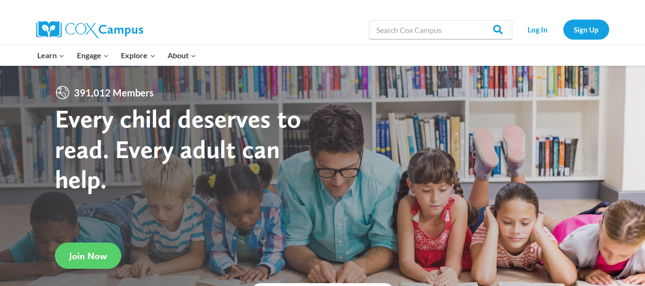 Image resolution: width=645 pixels, height=286 pixels. I want to click on input: Search Cox Campus, so click(440, 30).